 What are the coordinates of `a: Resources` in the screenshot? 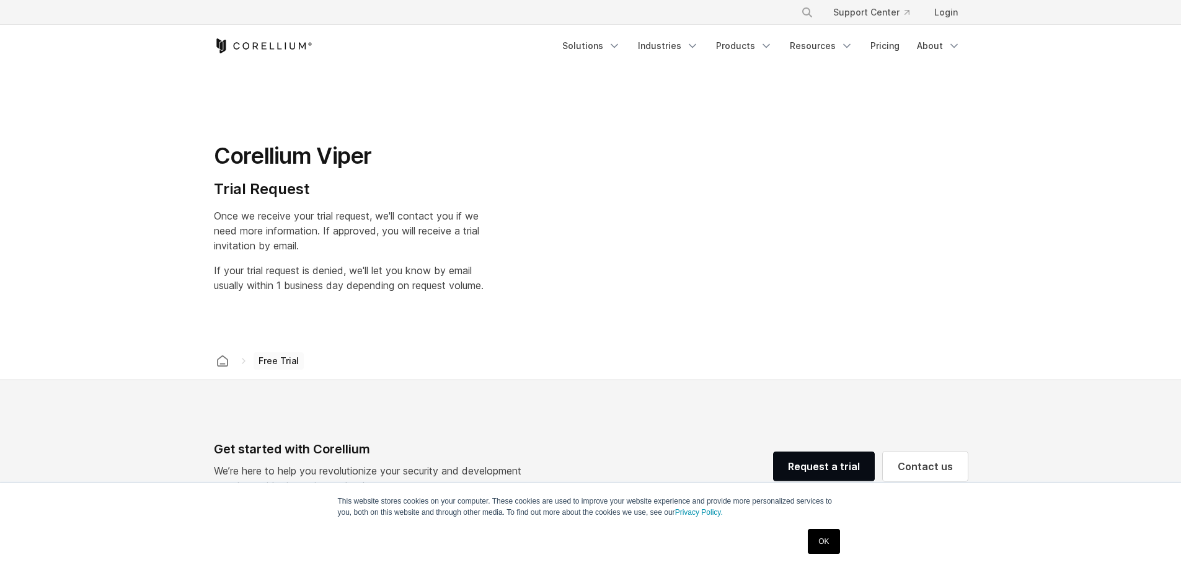 It's located at (821, 46).